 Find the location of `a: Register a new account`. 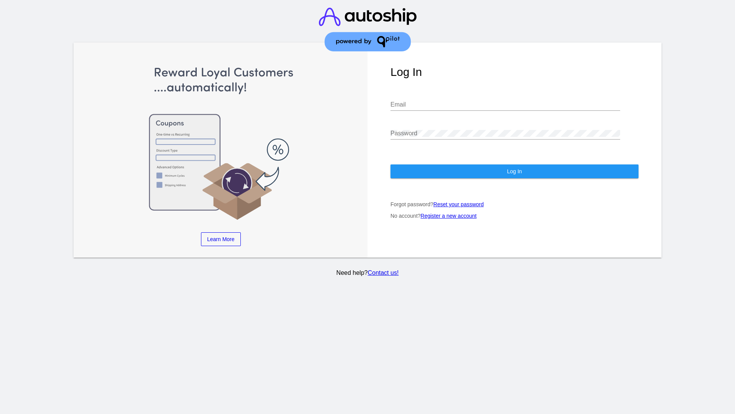

a: Register a new account is located at coordinates (449, 216).